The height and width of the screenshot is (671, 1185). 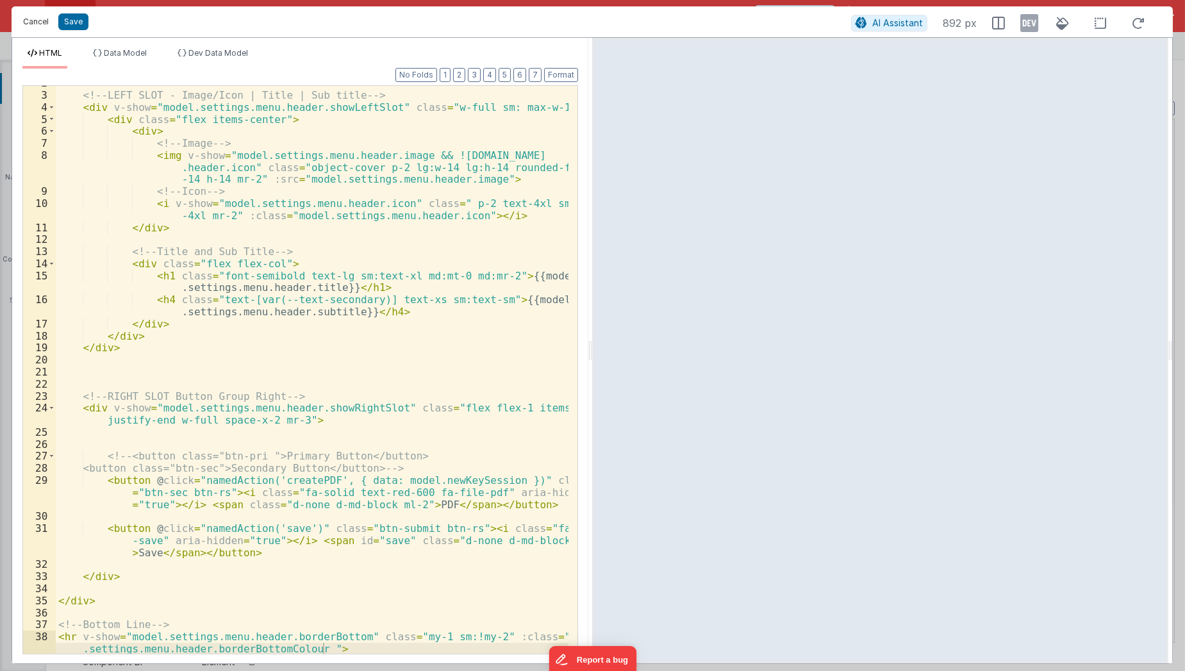 I want to click on span: HTML, so click(x=51, y=53).